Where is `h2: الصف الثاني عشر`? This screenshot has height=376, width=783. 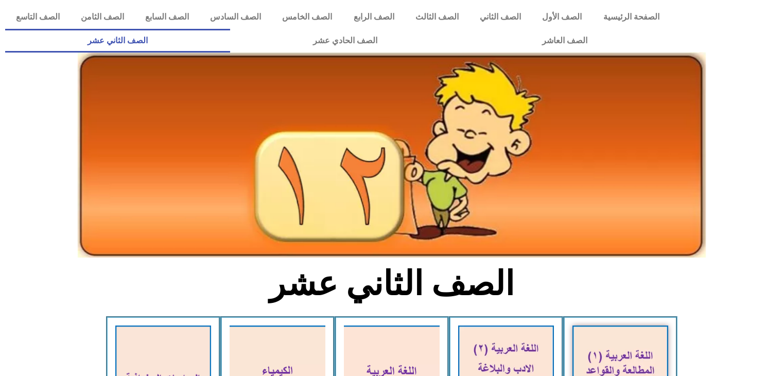
h2: الصف الثاني عشر is located at coordinates (391, 283).